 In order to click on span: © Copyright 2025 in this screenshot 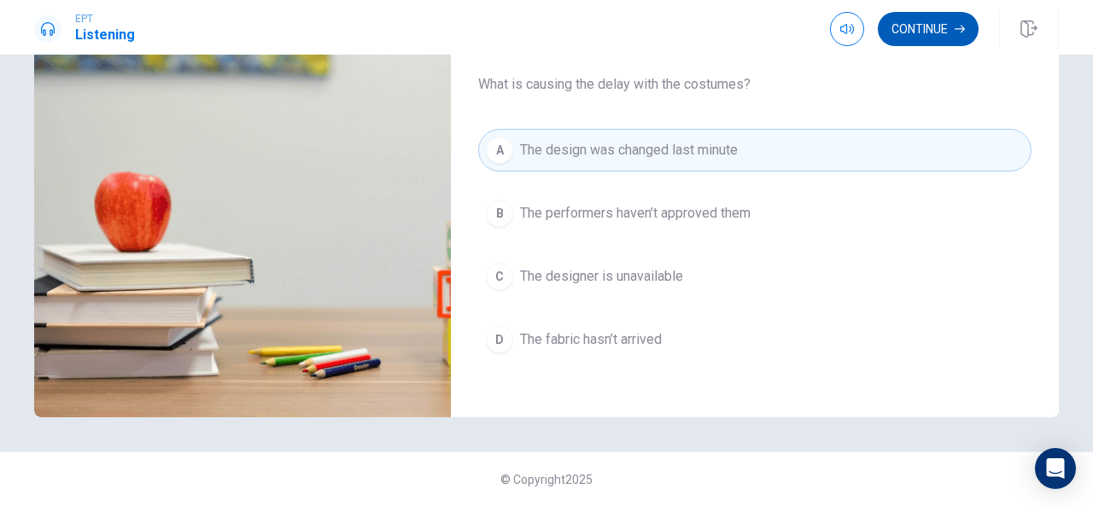, I will do `click(546, 480)`.